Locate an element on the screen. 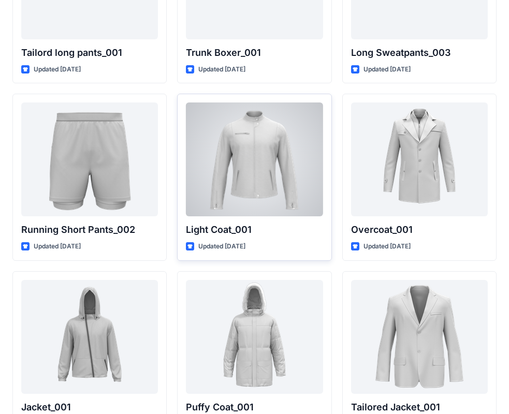  a: Light Coat_001 is located at coordinates (254, 160).